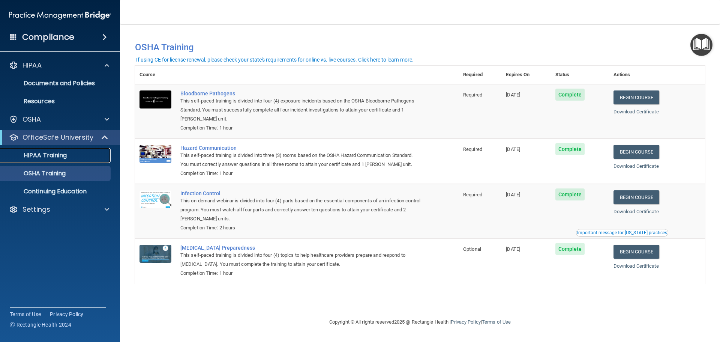 Image resolution: width=720 pixels, height=342 pixels. What do you see at coordinates (36, 209) in the screenshot?
I see `p: Settings` at bounding box center [36, 209].